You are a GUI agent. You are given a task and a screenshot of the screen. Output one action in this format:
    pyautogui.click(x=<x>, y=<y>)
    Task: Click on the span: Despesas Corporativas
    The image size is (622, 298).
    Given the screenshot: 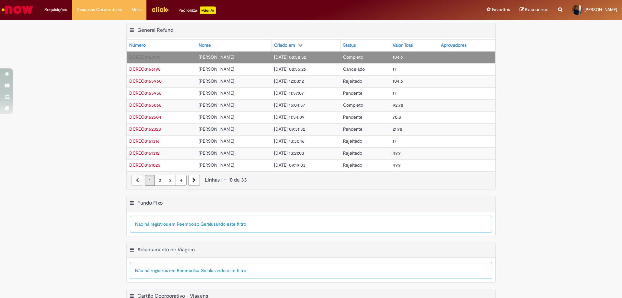 What is the action you would take?
    pyautogui.click(x=99, y=10)
    